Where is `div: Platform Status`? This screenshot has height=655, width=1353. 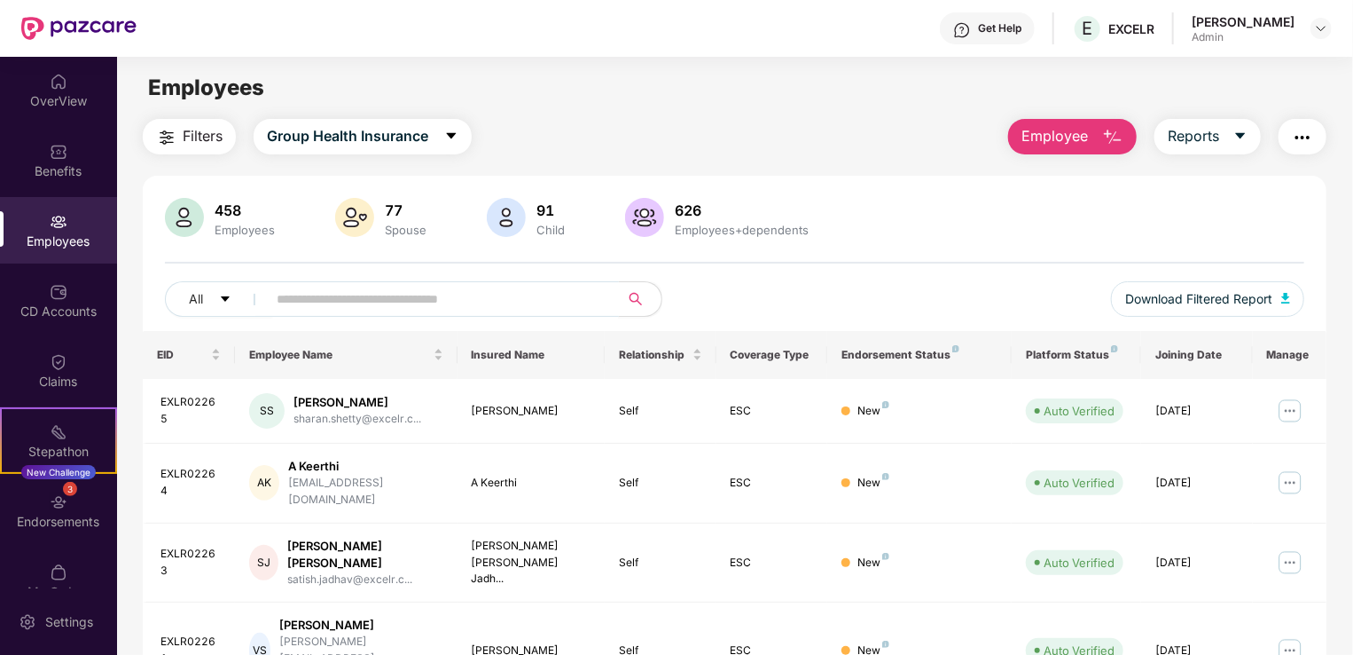 div: Platform Status is located at coordinates (1077, 355).